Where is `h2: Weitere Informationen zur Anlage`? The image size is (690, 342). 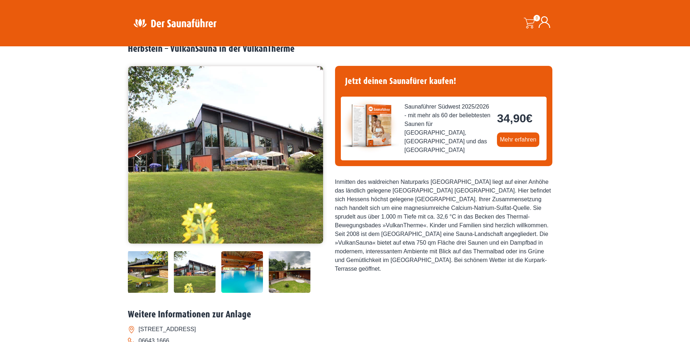
h2: Weitere Informationen zur Anlage is located at coordinates (345, 315).